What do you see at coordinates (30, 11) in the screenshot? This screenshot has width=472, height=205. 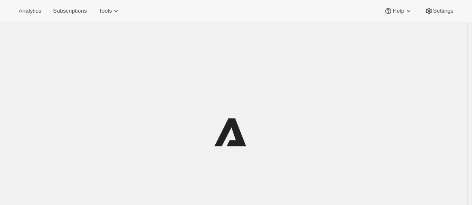 I see `span: Analytics` at bounding box center [30, 11].